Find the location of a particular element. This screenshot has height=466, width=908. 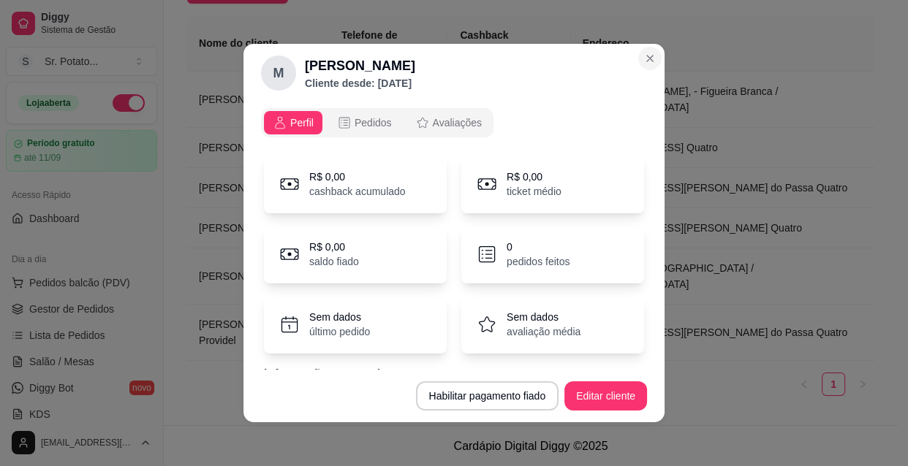

span: Perfil is located at coordinates (302, 123).